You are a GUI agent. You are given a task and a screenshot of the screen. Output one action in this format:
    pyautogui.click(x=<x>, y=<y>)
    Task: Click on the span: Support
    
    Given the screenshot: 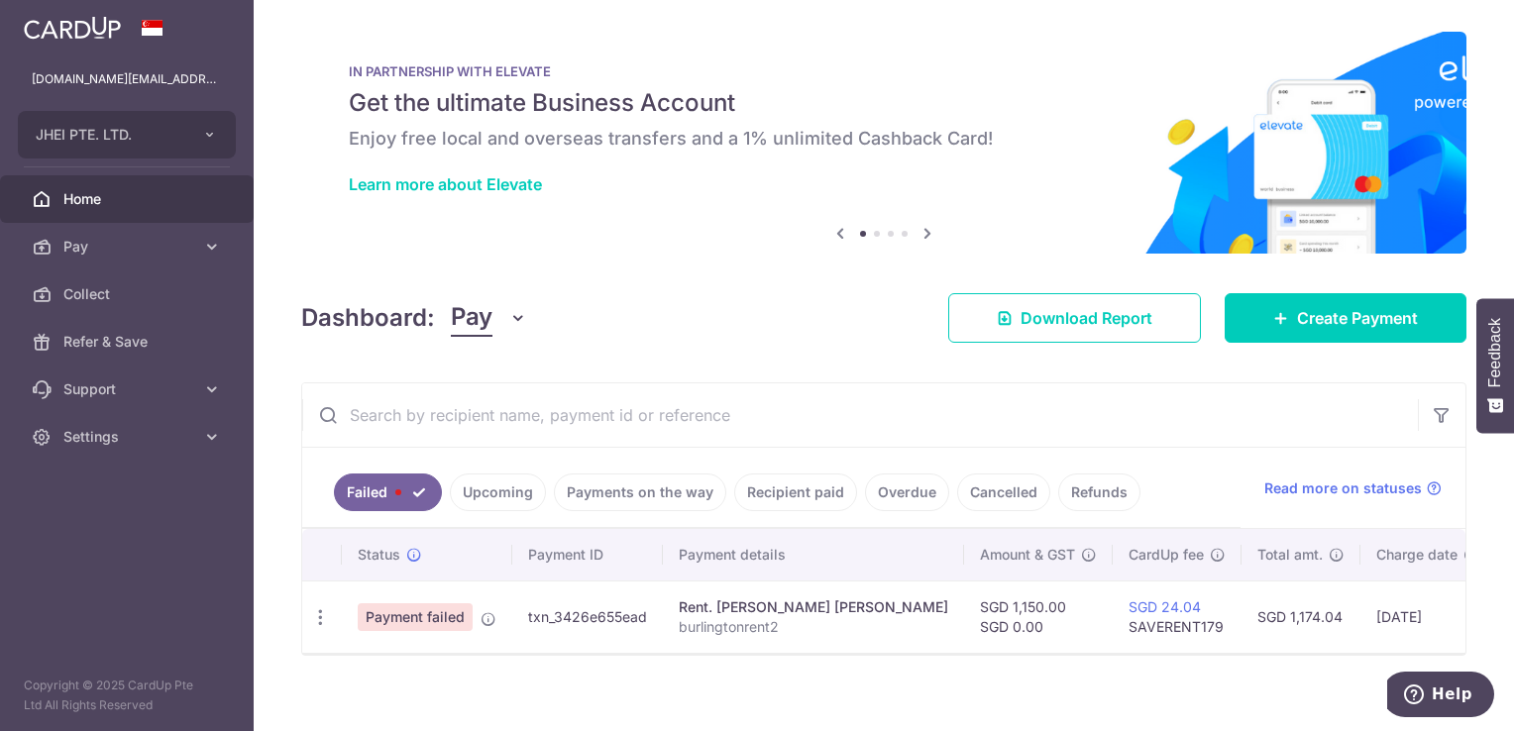 What is the action you would take?
    pyautogui.click(x=129, y=389)
    